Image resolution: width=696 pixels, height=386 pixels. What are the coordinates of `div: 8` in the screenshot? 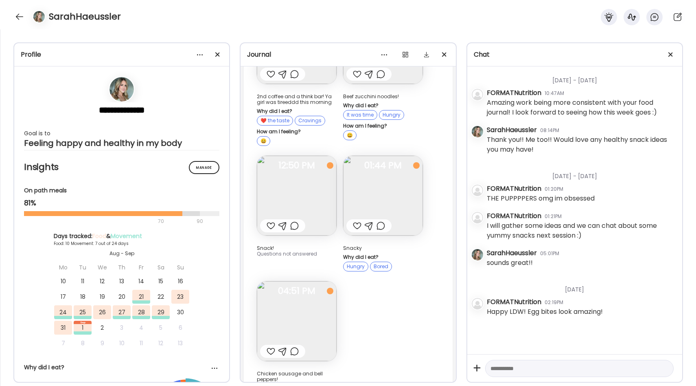 It's located at (83, 343).